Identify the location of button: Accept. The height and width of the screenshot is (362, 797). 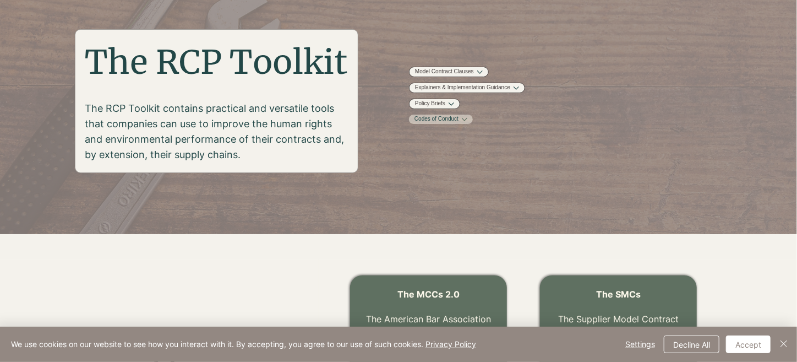
(748, 344).